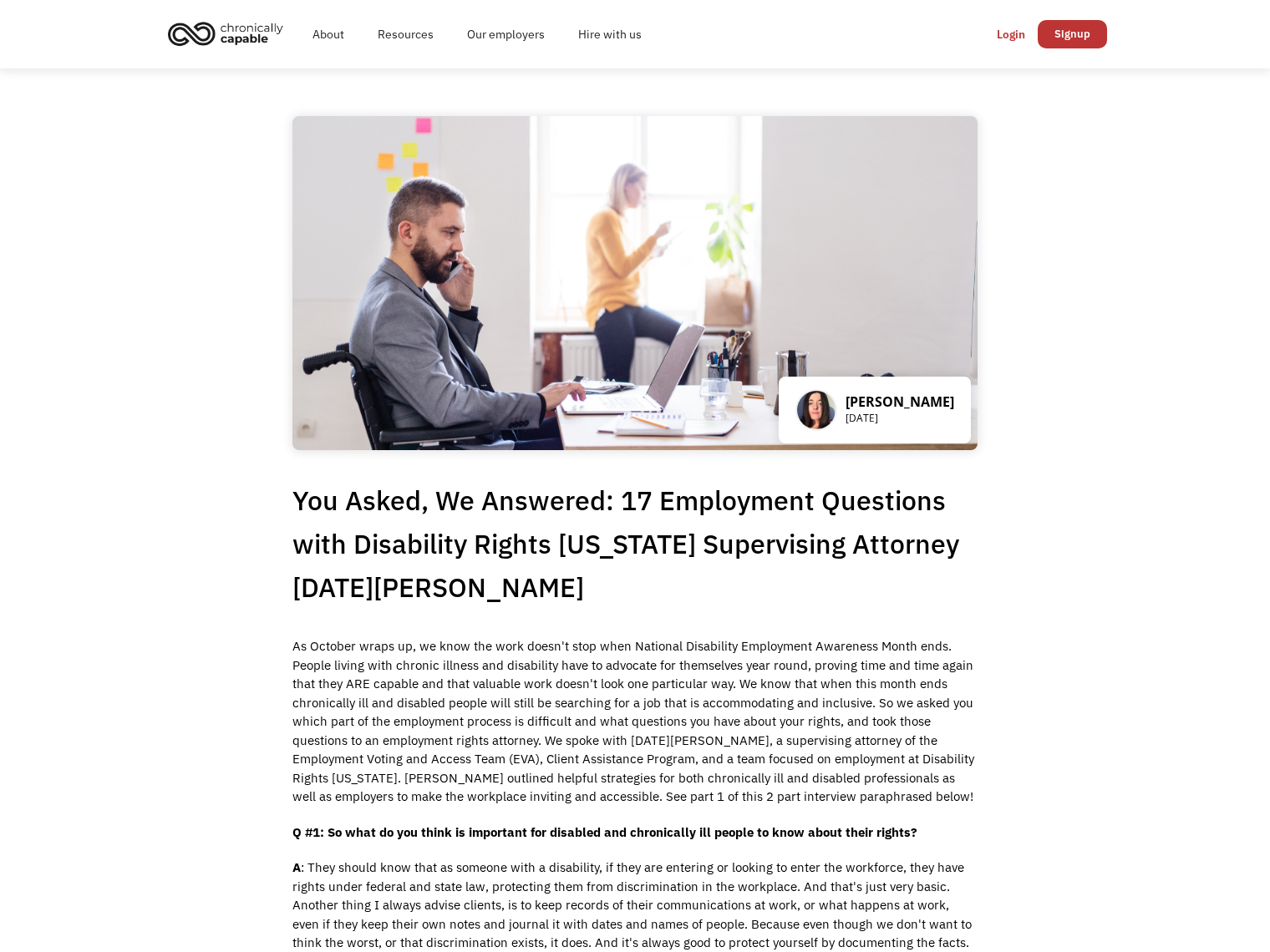 The width and height of the screenshot is (1270, 952). What do you see at coordinates (505, 34) in the screenshot?
I see `a: Our employers` at bounding box center [505, 34].